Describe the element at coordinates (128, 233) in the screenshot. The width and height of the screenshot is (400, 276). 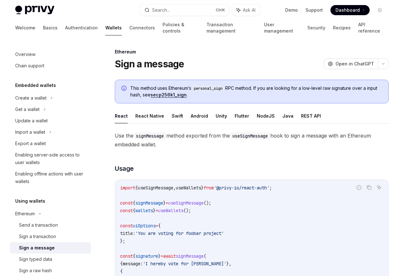
I see `span: title:` at that location.